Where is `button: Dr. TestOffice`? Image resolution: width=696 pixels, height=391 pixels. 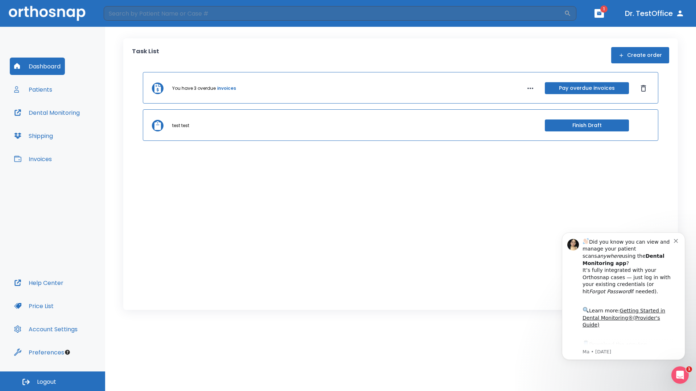
button: Dr. TestOffice is located at coordinates (654, 13).